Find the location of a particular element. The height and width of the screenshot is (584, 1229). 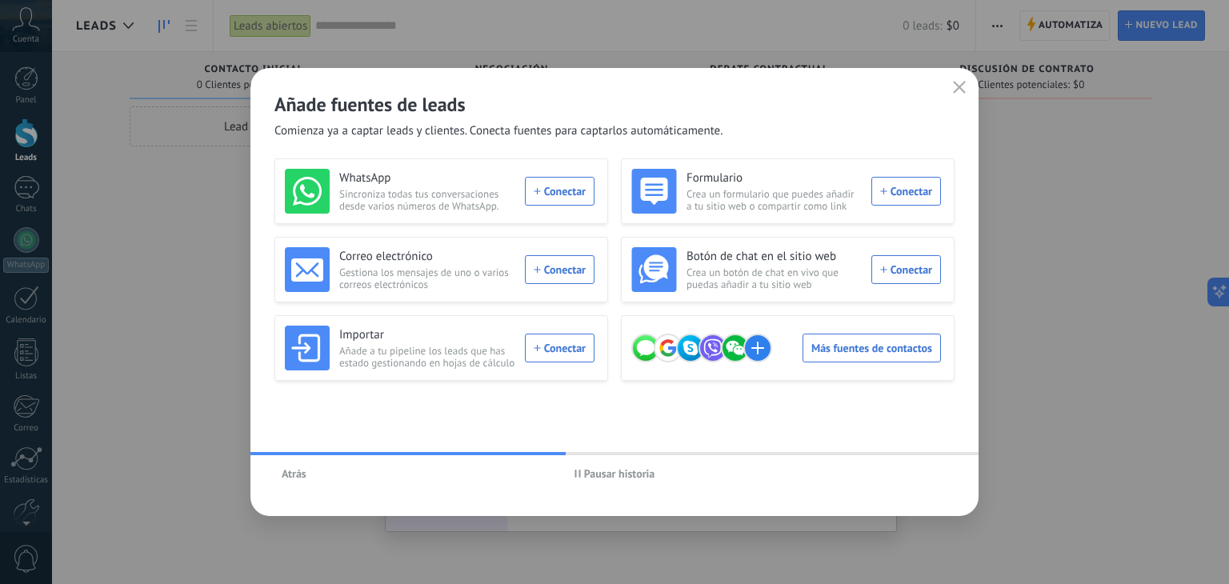

h3: Correo electrónico is located at coordinates (427, 257).